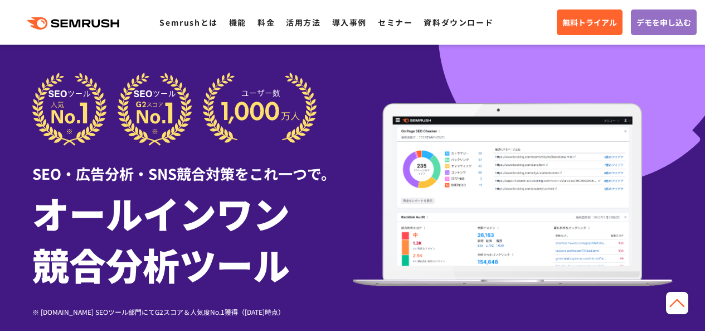 The height and width of the screenshot is (331, 705). What do you see at coordinates (664, 22) in the screenshot?
I see `span: デモを申し込む` at bounding box center [664, 22].